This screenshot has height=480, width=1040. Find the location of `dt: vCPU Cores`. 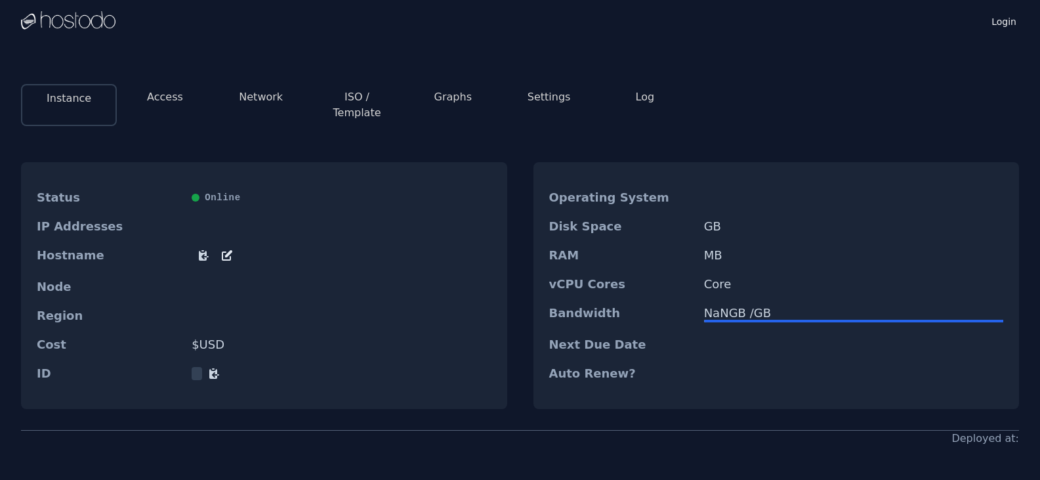

dt: vCPU Cores is located at coordinates (621, 284).